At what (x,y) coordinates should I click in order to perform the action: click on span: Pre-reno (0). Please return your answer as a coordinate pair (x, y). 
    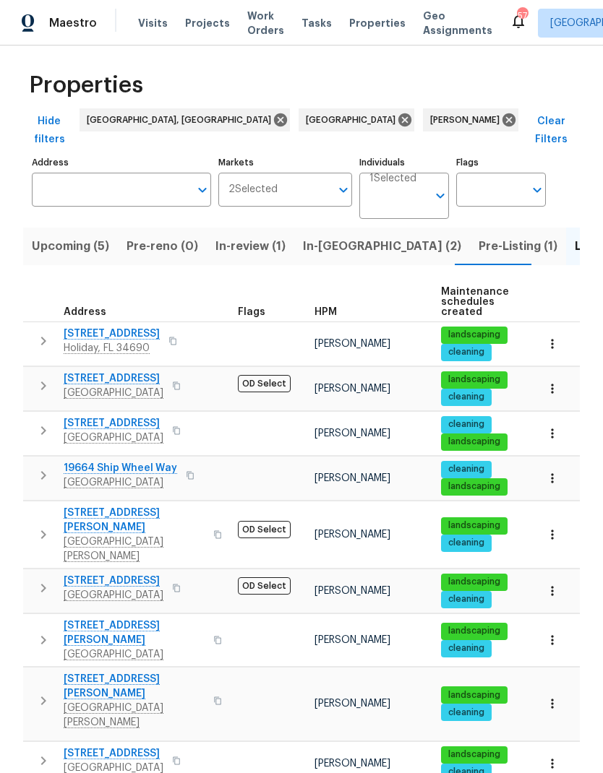
    Looking at the image, I should click on (162, 246).